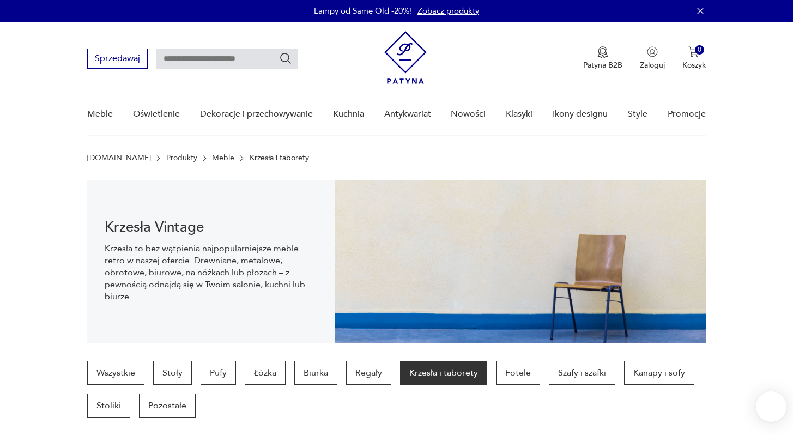  Describe the element at coordinates (653, 58) in the screenshot. I see `button: Zaloguj` at that location.